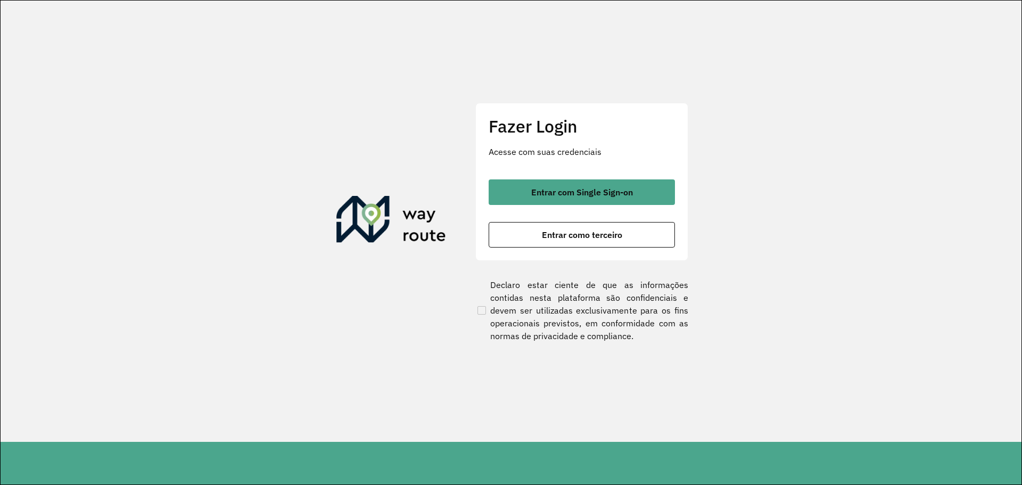 Image resolution: width=1022 pixels, height=485 pixels. I want to click on h2: Fazer Login, so click(582, 126).